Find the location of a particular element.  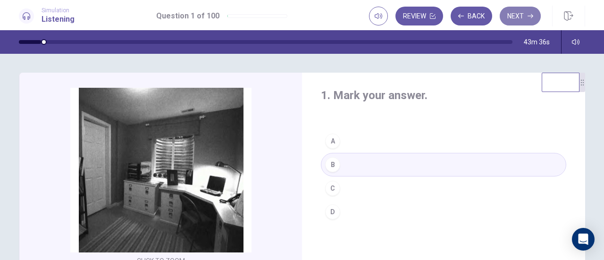

button: Review is located at coordinates (419, 16).